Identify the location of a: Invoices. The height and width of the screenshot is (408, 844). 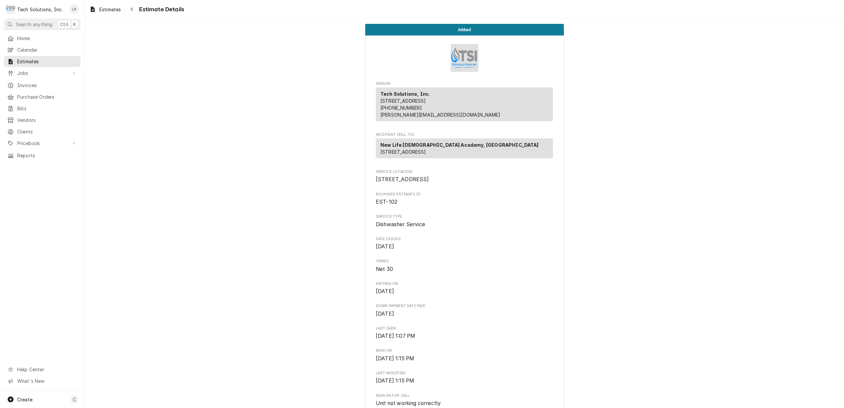
(42, 85).